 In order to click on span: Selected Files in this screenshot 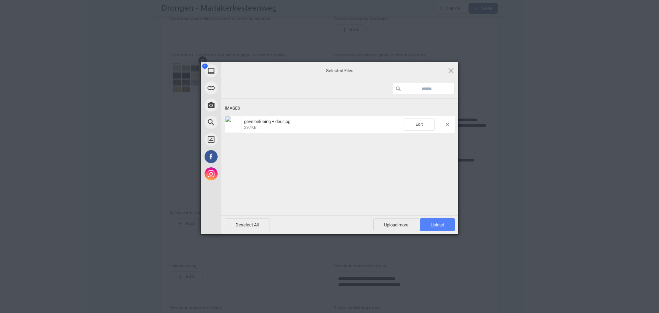, I will do `click(340, 70)`.